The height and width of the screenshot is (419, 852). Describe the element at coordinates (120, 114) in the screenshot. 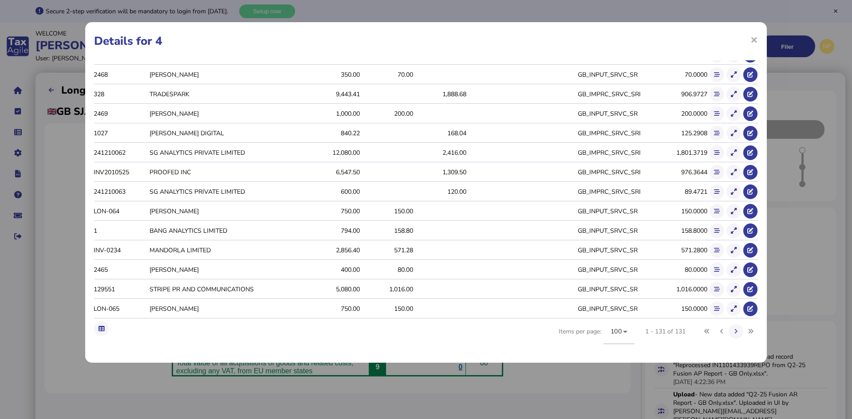

I see `td: 2469` at that location.